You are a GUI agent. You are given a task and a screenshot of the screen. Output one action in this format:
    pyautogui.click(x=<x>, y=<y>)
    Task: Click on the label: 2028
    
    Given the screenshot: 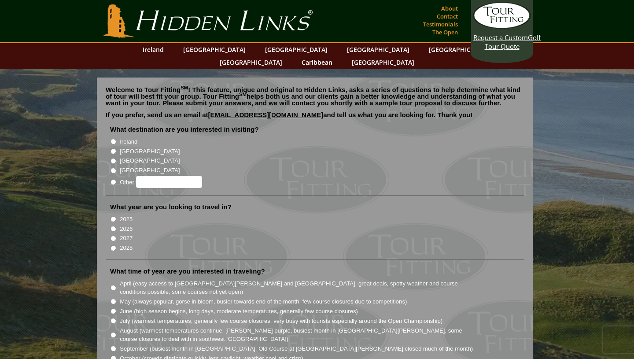 What is the action you would take?
    pyautogui.click(x=126, y=248)
    